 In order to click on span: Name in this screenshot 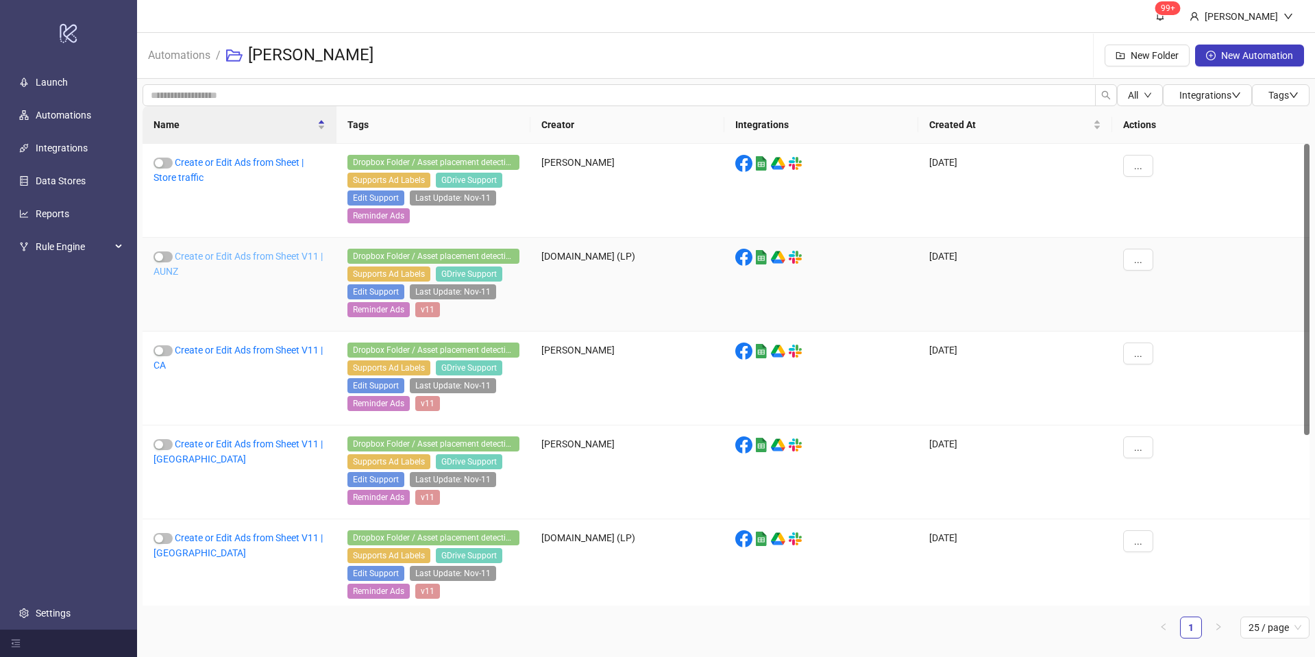, I will do `click(234, 125)`.